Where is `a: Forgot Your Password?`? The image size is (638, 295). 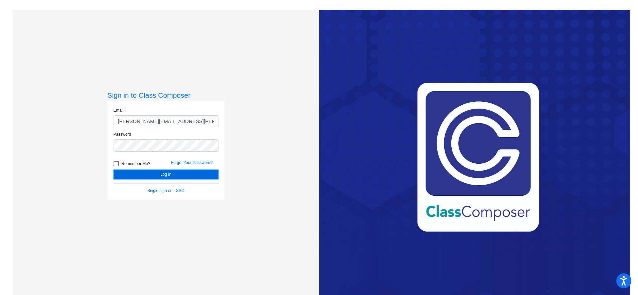
a: Forgot Your Password? is located at coordinates (192, 163).